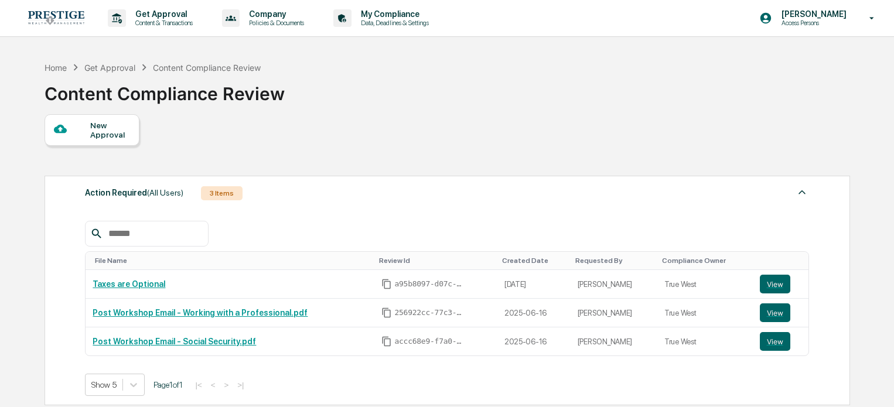  Describe the element at coordinates (56, 67) in the screenshot. I see `div: Home` at that location.